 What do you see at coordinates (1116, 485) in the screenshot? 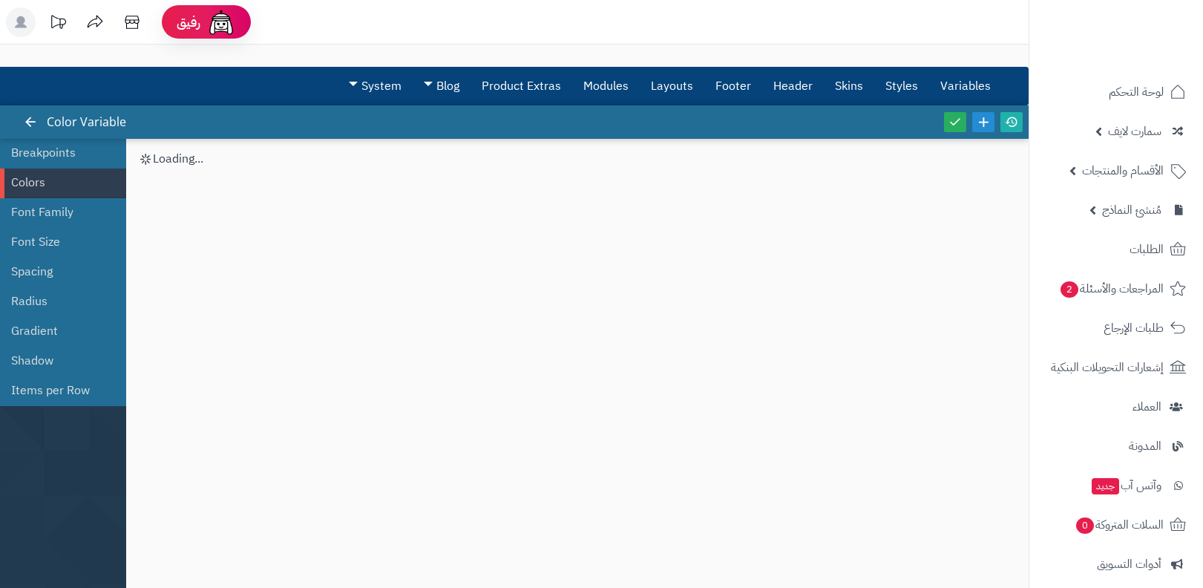
I see `a: وآتس آبجديد` at bounding box center [1116, 485].